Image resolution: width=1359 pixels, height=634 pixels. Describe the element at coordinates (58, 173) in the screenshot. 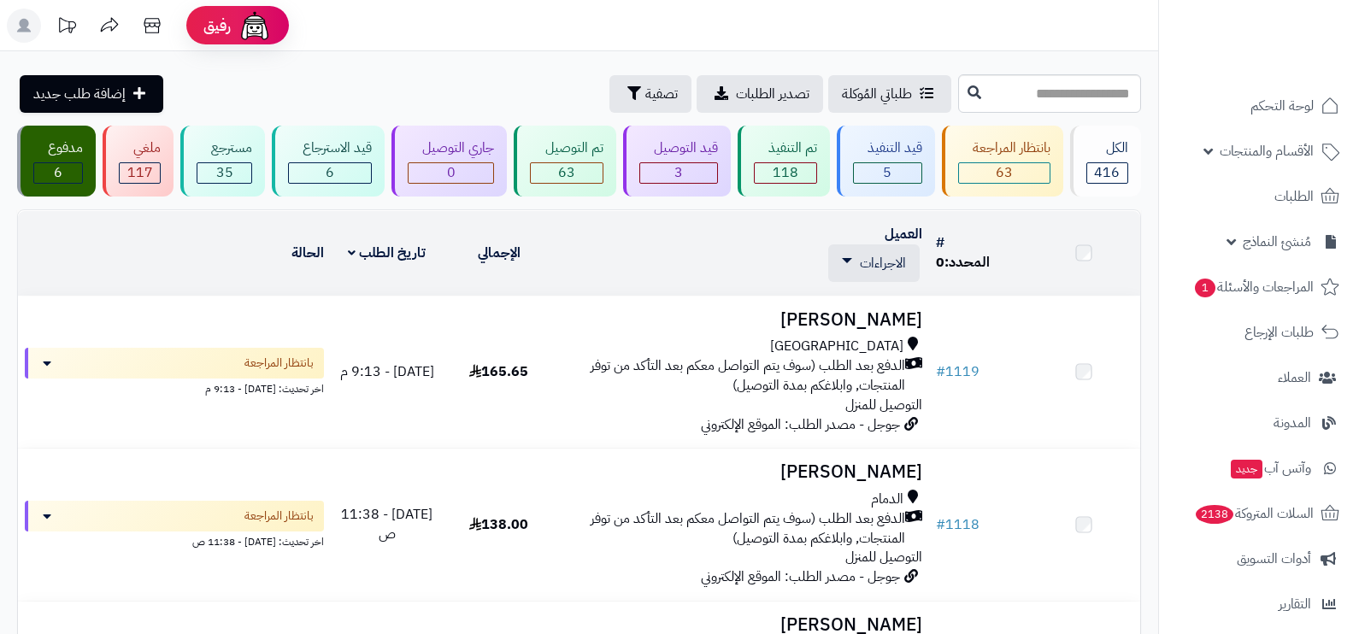

I see `span: 6` at that location.